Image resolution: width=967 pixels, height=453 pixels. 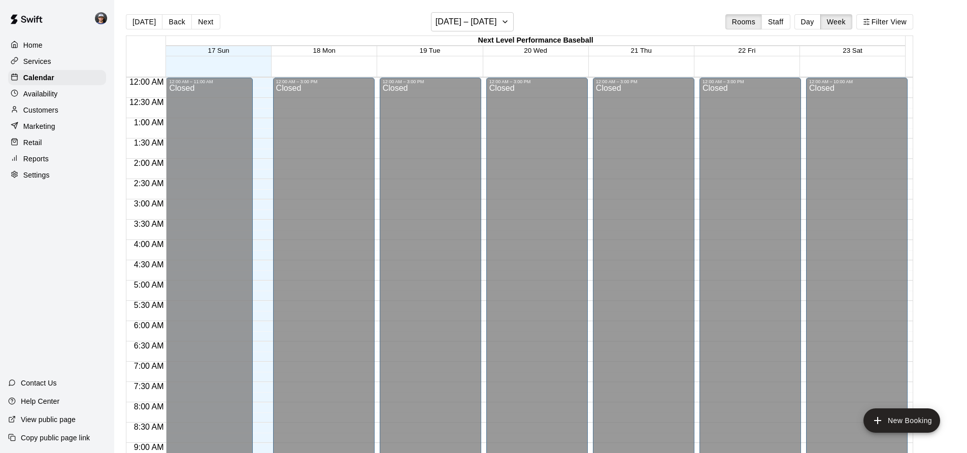 I want to click on span: 8:30 AM, so click(x=149, y=427).